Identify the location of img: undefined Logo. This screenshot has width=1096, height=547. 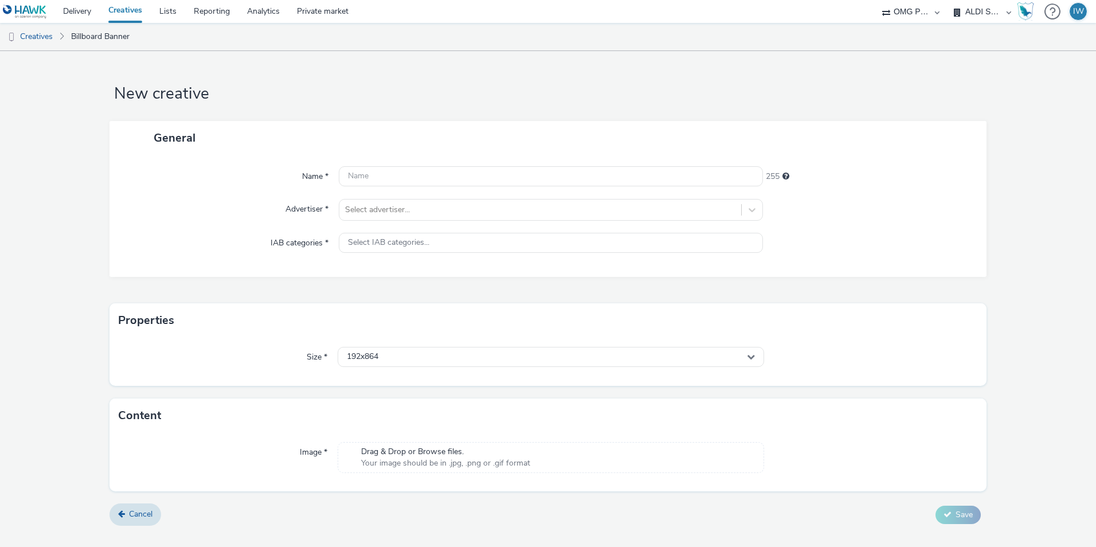
(25, 11).